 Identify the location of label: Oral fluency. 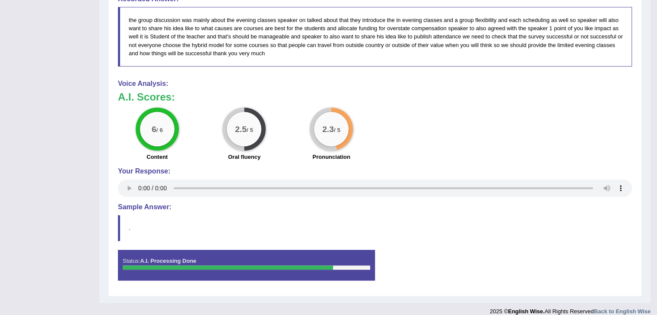
(244, 157).